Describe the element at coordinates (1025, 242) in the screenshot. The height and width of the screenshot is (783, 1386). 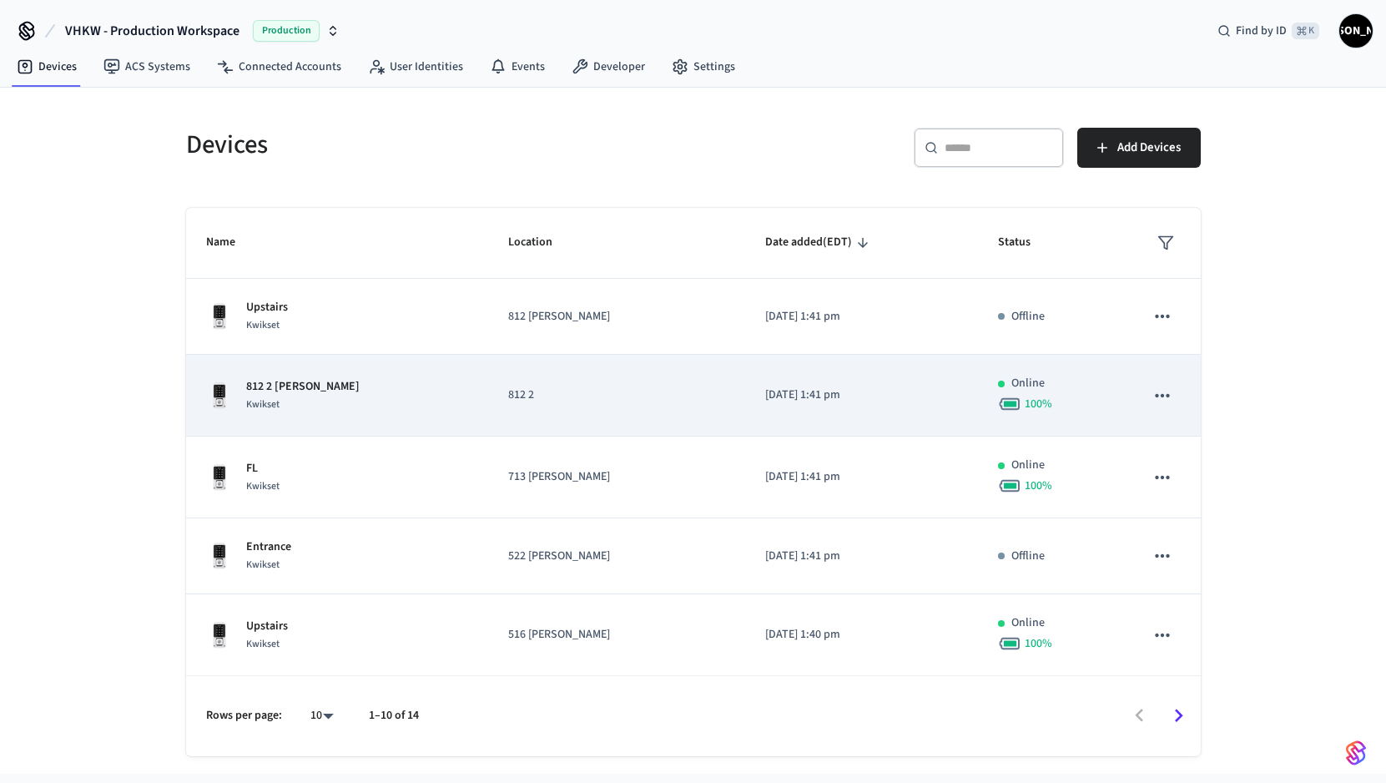
I see `span: Status` at that location.